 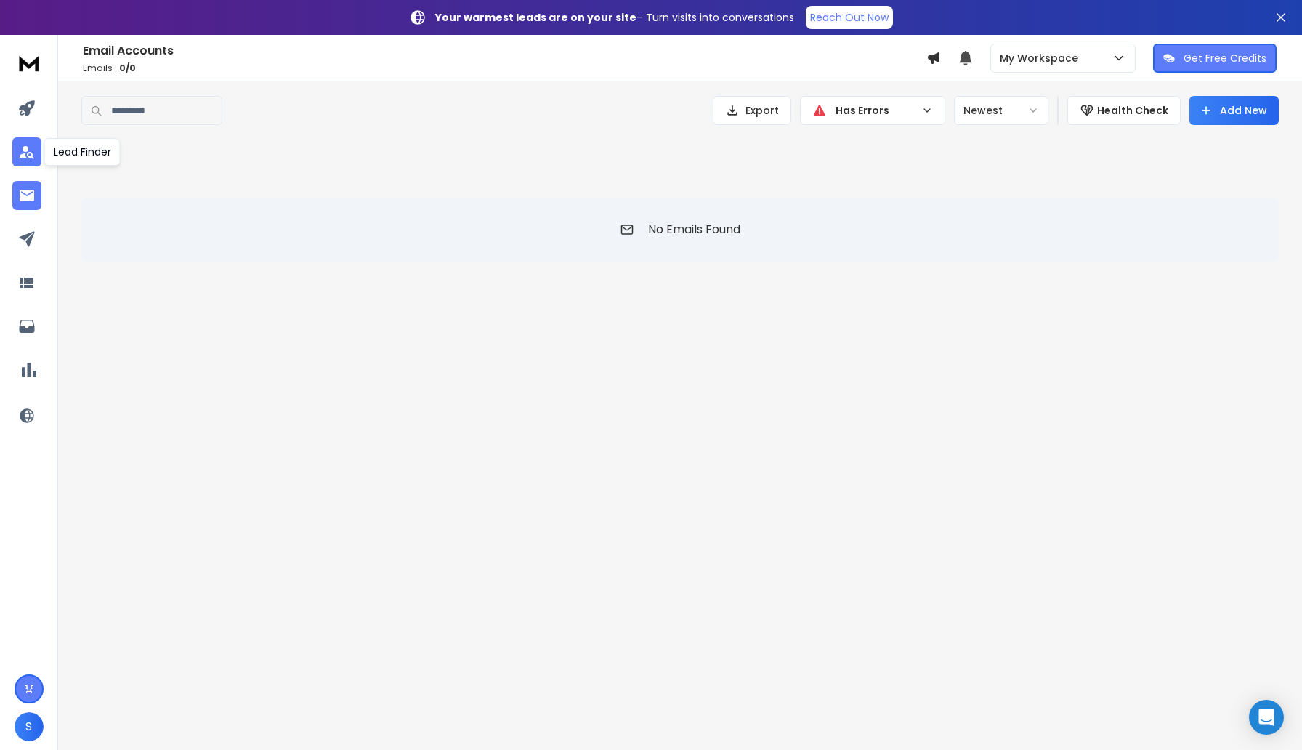 What do you see at coordinates (504, 68) in the screenshot?
I see `p: Emails :` at bounding box center [504, 68].